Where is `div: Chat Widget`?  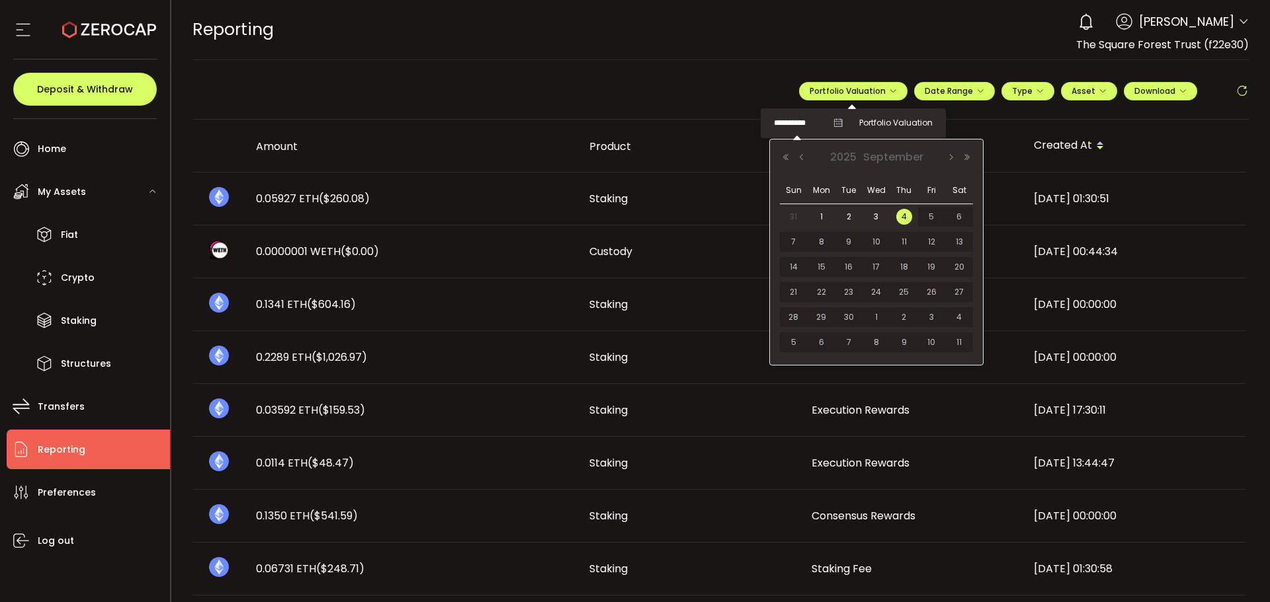
div: Chat Widget is located at coordinates (1237, 571).